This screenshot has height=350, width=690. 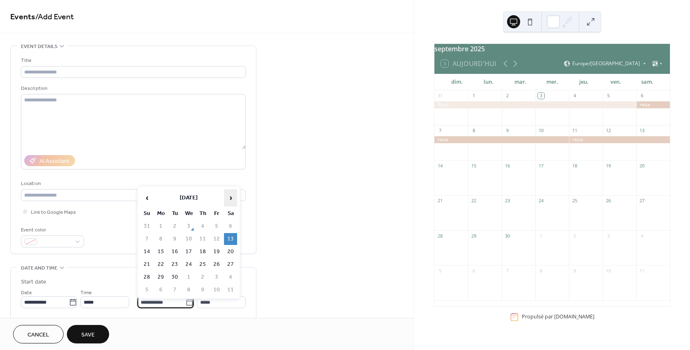 I want to click on div: 28, so click(x=440, y=236).